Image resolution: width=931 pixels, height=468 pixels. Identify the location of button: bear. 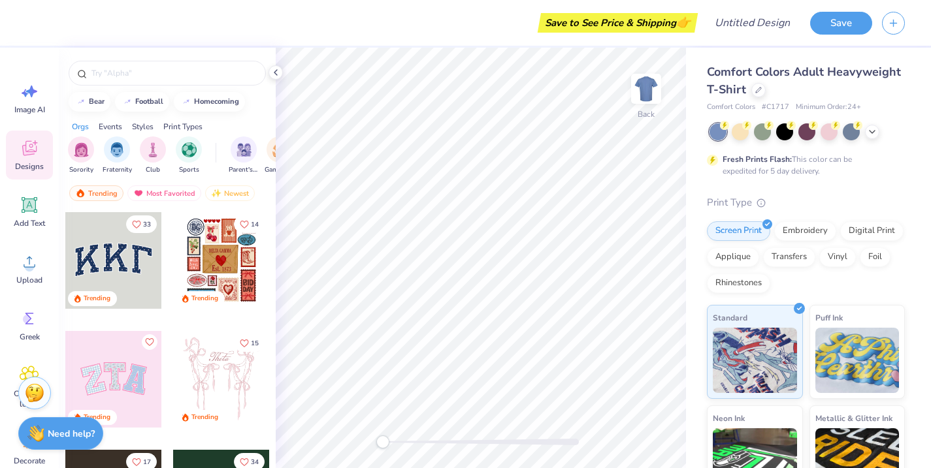
(89, 102).